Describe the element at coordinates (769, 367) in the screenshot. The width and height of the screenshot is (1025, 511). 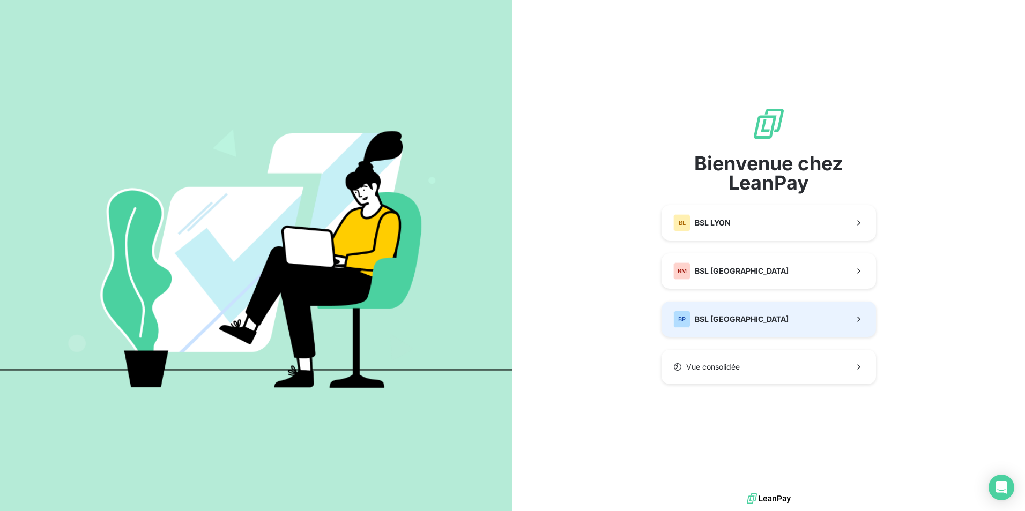
I see `button: Vue consolidée` at that location.